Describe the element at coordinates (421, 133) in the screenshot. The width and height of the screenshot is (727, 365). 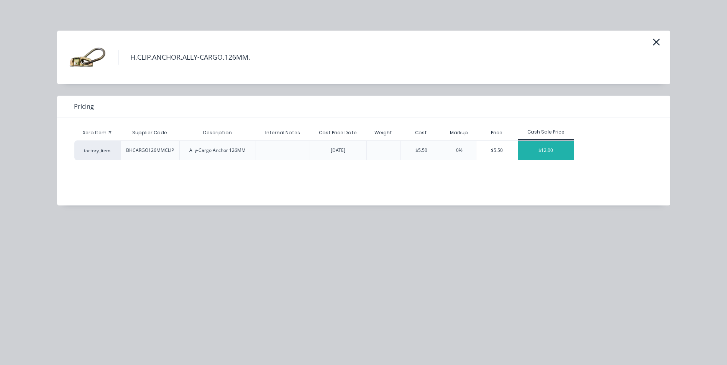
I see `div: Cost` at that location.